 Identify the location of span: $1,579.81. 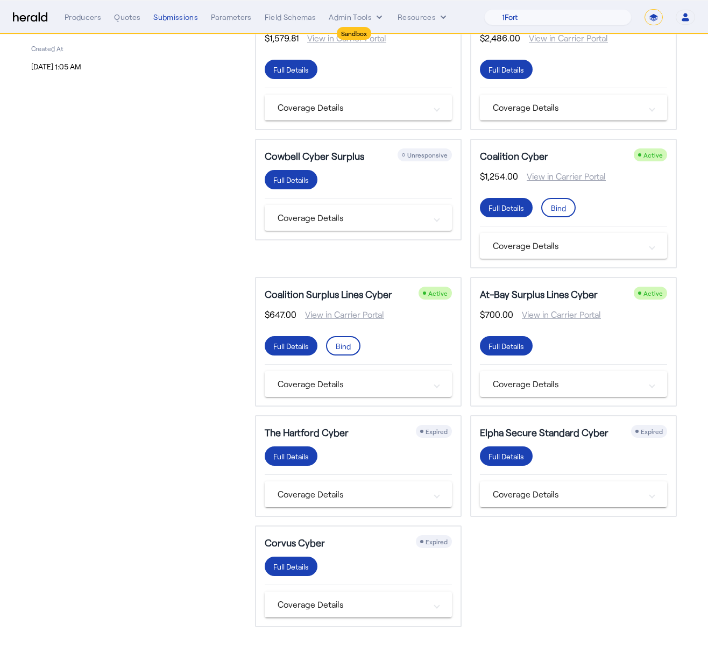
(281, 38).